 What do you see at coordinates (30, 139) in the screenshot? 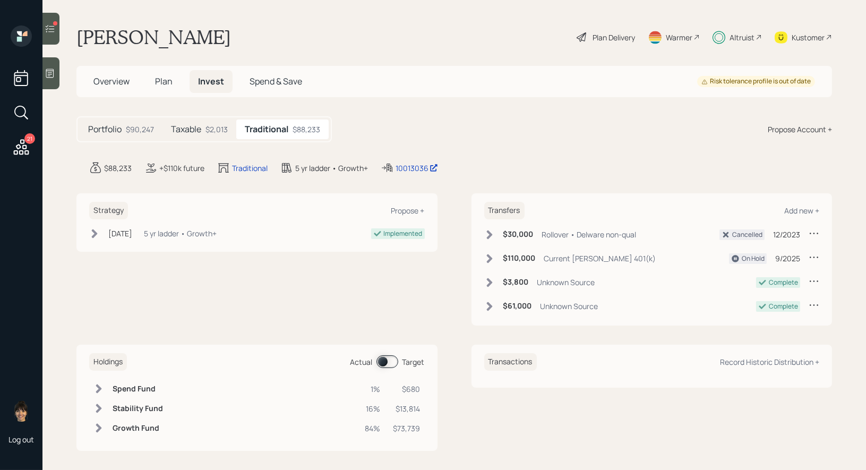
I see `div: 21` at bounding box center [30, 139].